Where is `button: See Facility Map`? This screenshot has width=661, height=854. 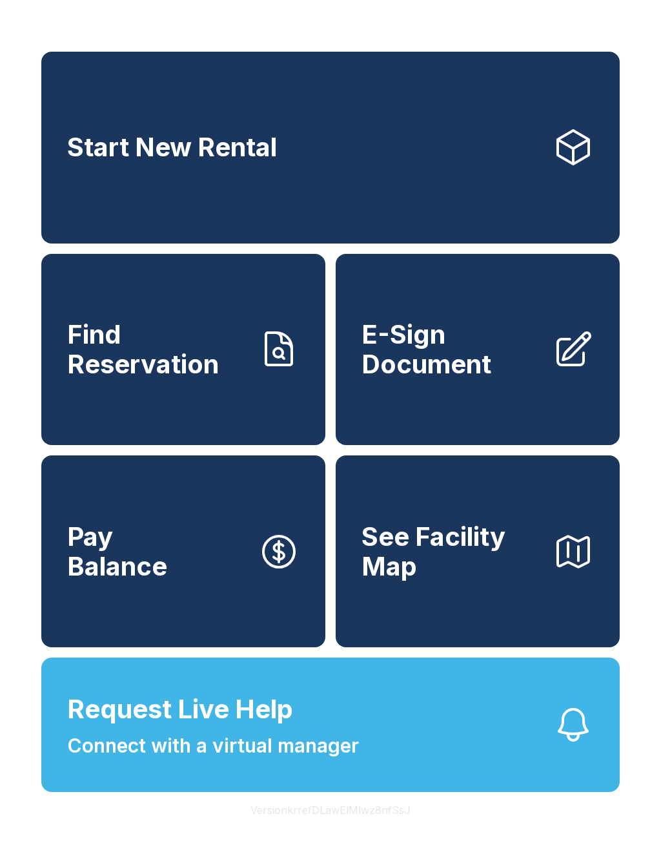
button: See Facility Map is located at coordinates (478, 551).